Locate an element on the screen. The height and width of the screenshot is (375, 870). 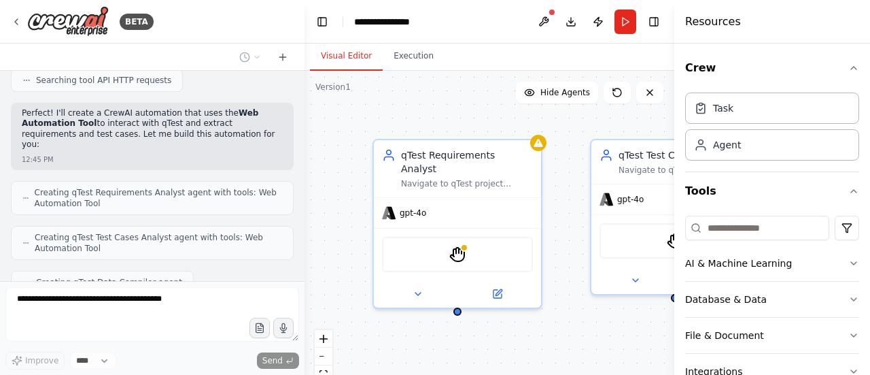
button: Switch to previous chat is located at coordinates (250, 57).